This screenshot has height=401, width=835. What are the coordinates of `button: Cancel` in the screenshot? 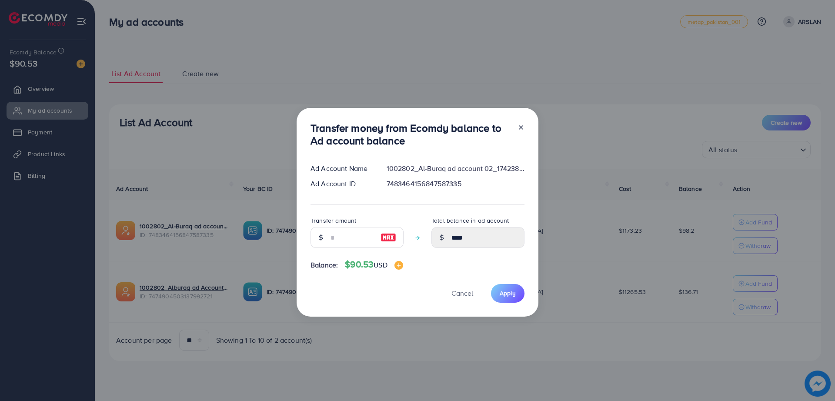 It's located at (462, 293).